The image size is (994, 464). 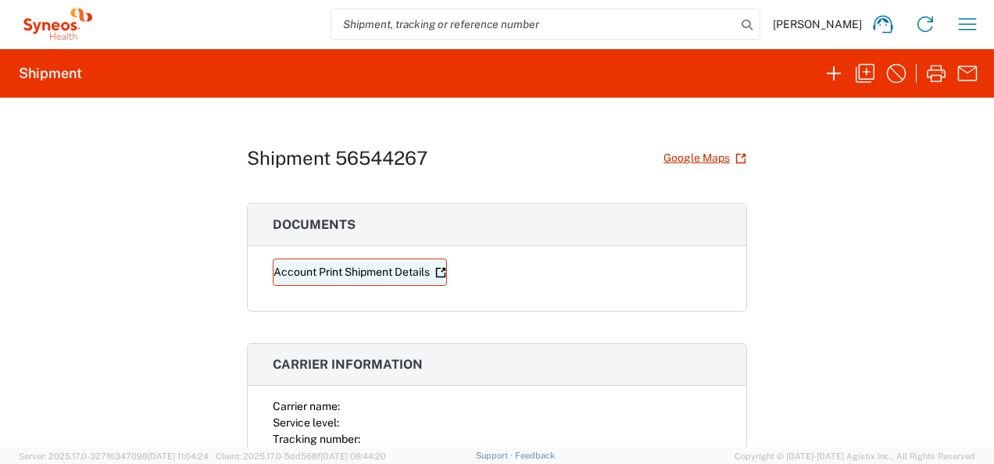 I want to click on h2: Shipment, so click(x=50, y=73).